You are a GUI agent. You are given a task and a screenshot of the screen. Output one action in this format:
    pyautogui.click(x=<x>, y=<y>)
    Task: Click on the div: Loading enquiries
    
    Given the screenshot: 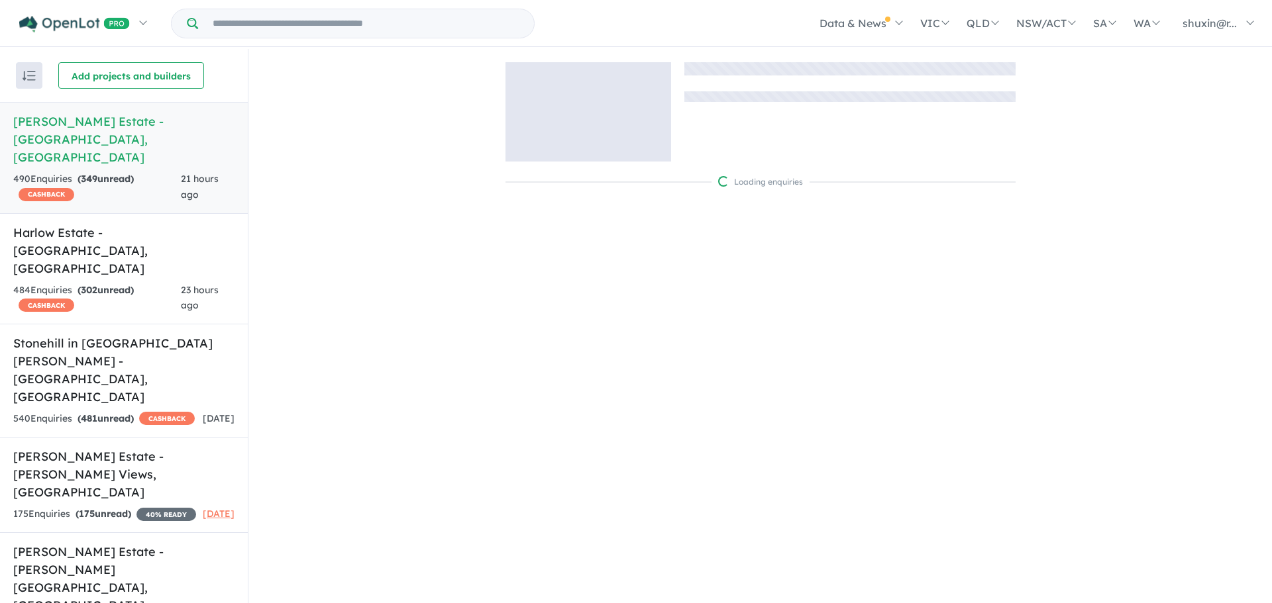 What is the action you would take?
    pyautogui.click(x=760, y=182)
    